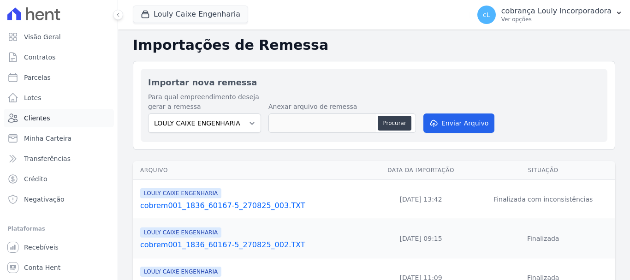  Describe the element at coordinates (59, 199) in the screenshot. I see `a: Negativação` at that location.